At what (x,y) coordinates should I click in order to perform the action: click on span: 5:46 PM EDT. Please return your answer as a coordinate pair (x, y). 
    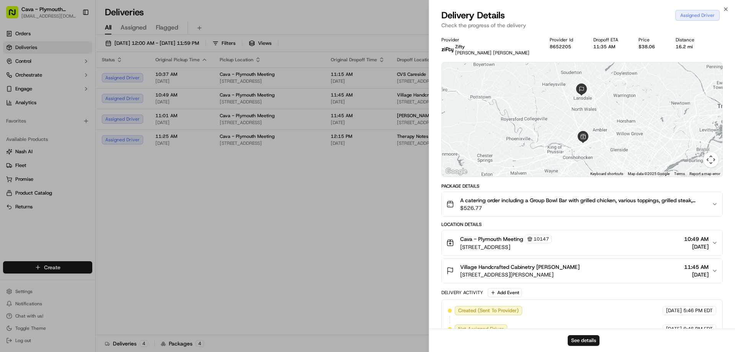
    Looking at the image, I should click on (698, 310).